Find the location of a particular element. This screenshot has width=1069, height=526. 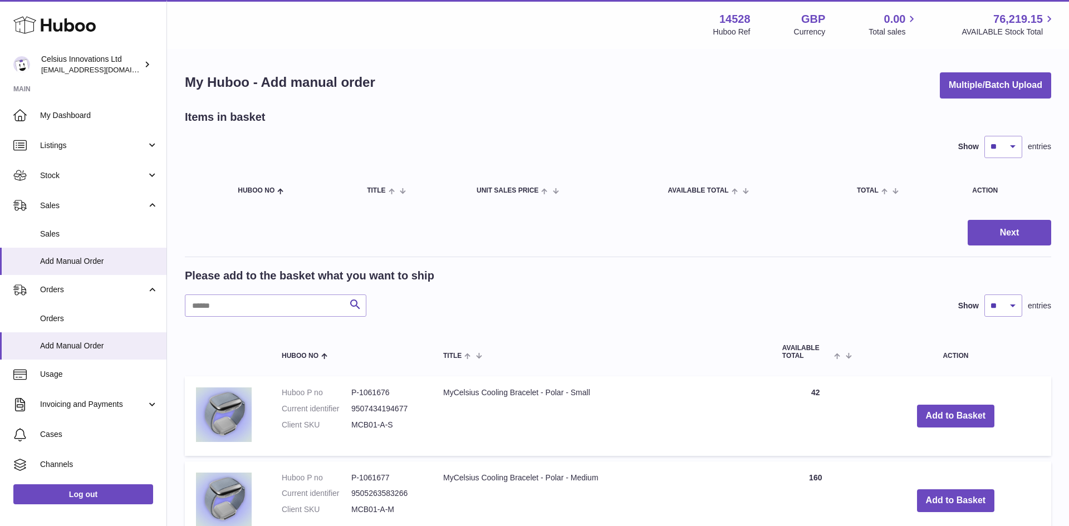

span: 76,219.15 is located at coordinates (1018, 19).